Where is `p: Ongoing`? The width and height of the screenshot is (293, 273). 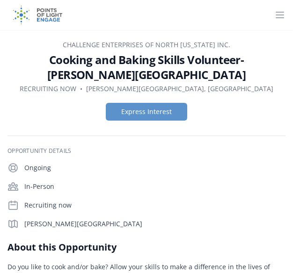
p: Ongoing is located at coordinates (155, 168).